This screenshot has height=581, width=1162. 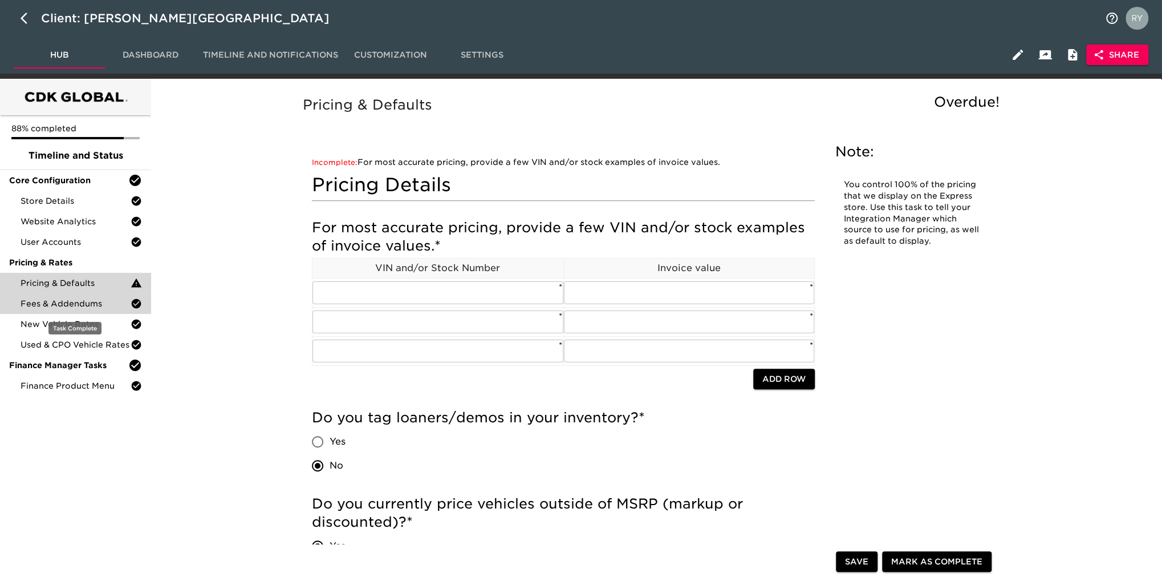 What do you see at coordinates (857, 561) in the screenshot?
I see `span: Save` at bounding box center [857, 561].